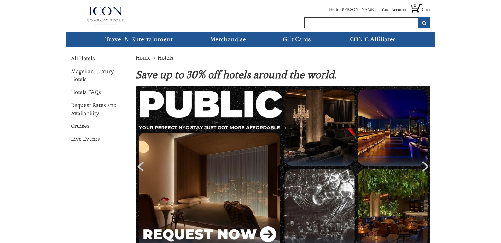  Describe the element at coordinates (296, 39) in the screenshot. I see `a: Gift Cards` at that location.